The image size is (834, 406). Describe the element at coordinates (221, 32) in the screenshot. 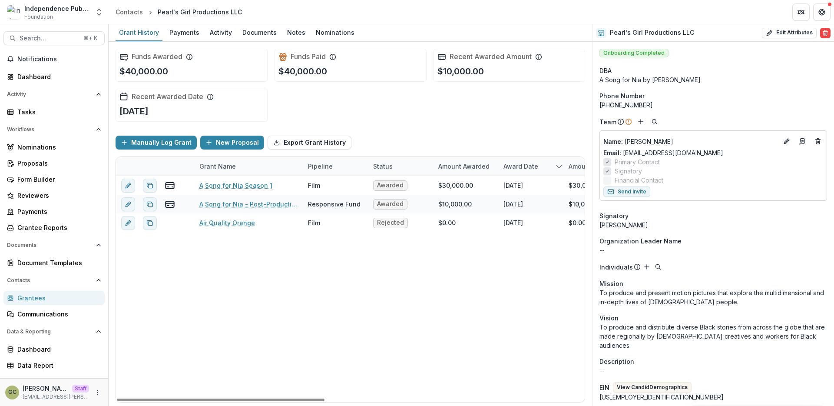

I see `div: Activity` at that location.